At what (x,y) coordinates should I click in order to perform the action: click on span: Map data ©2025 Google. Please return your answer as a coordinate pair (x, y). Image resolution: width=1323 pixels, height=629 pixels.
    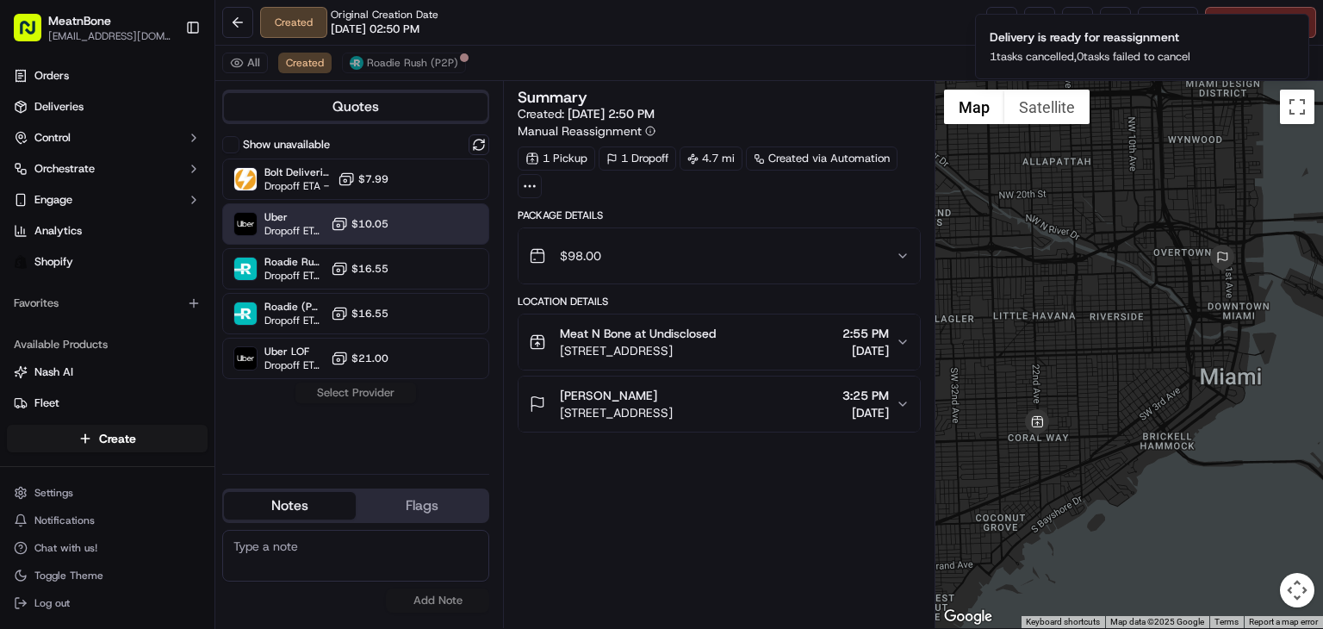
    Looking at the image, I should click on (1157, 621).